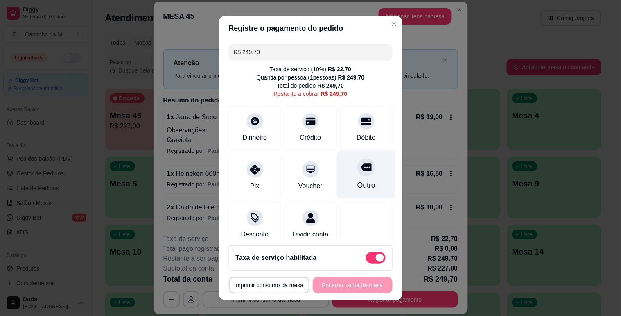 This screenshot has width=621, height=316. What do you see at coordinates (311, 94) in the screenshot?
I see `div: Restante a cobrar` at bounding box center [311, 94].